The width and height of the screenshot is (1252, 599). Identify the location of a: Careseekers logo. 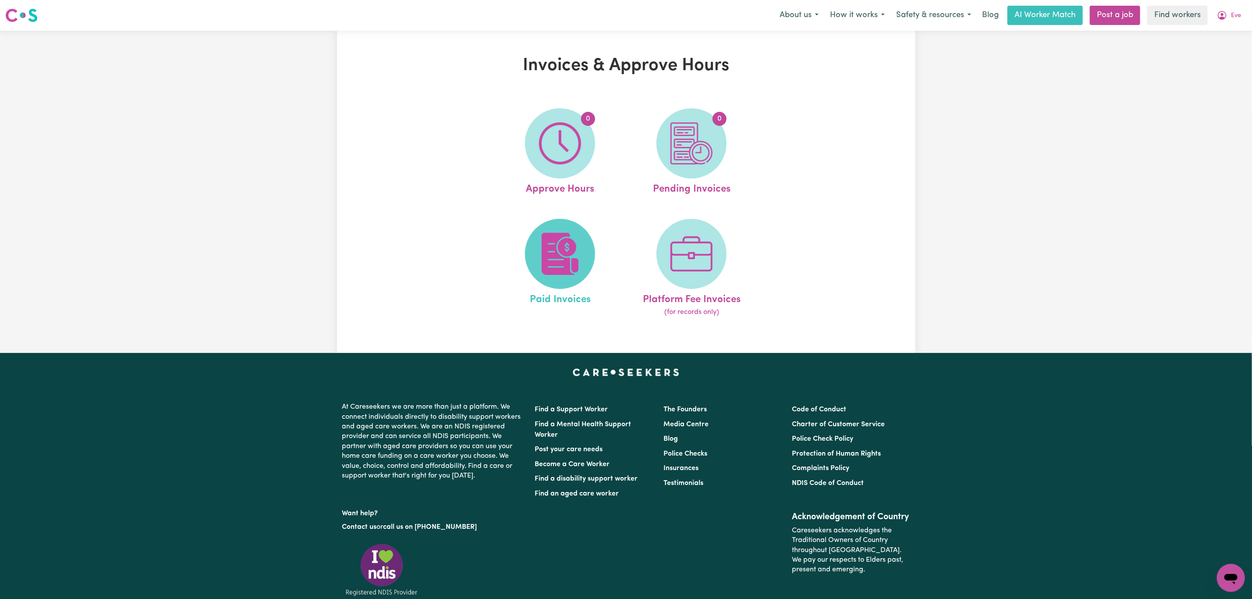
(21, 15).